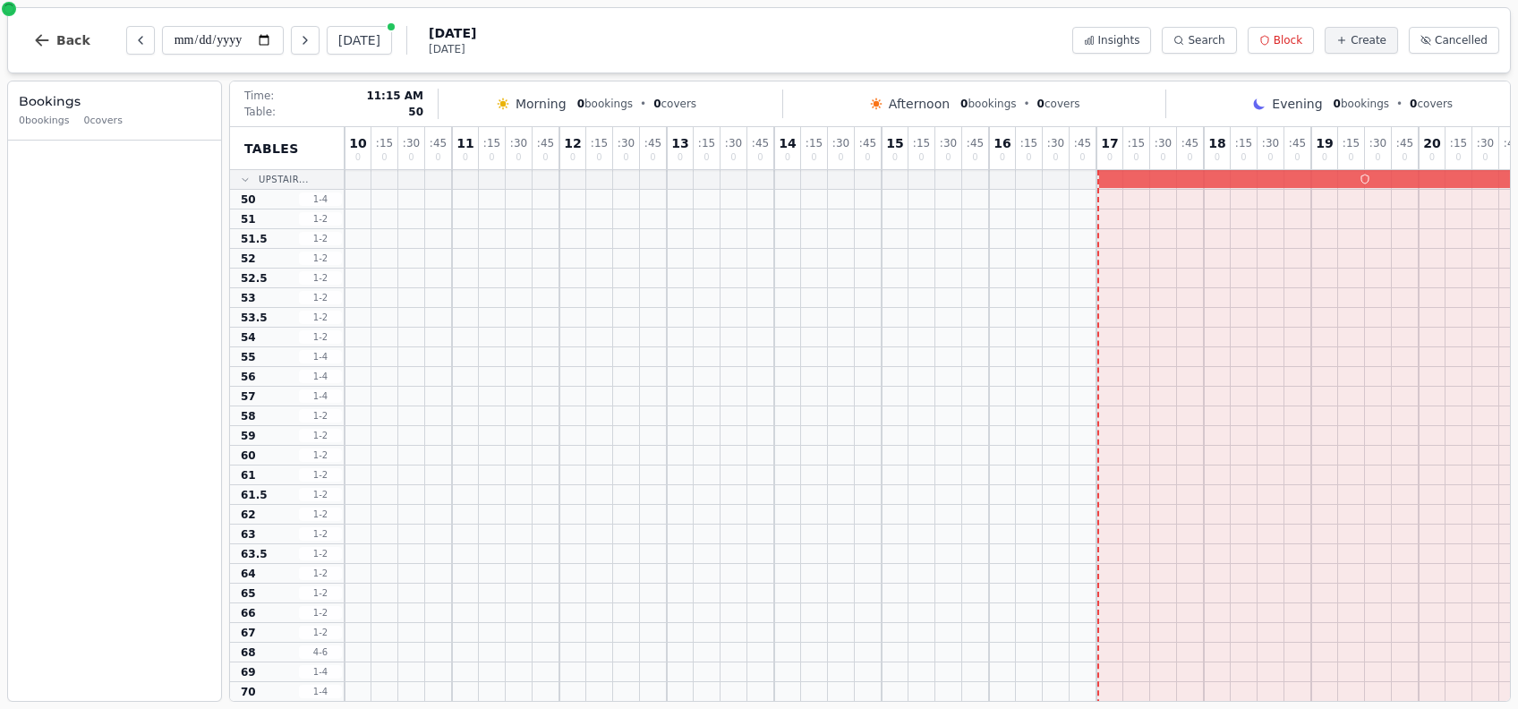  What do you see at coordinates (141, 40) in the screenshot?
I see `button: Previous day` at bounding box center [141, 40].